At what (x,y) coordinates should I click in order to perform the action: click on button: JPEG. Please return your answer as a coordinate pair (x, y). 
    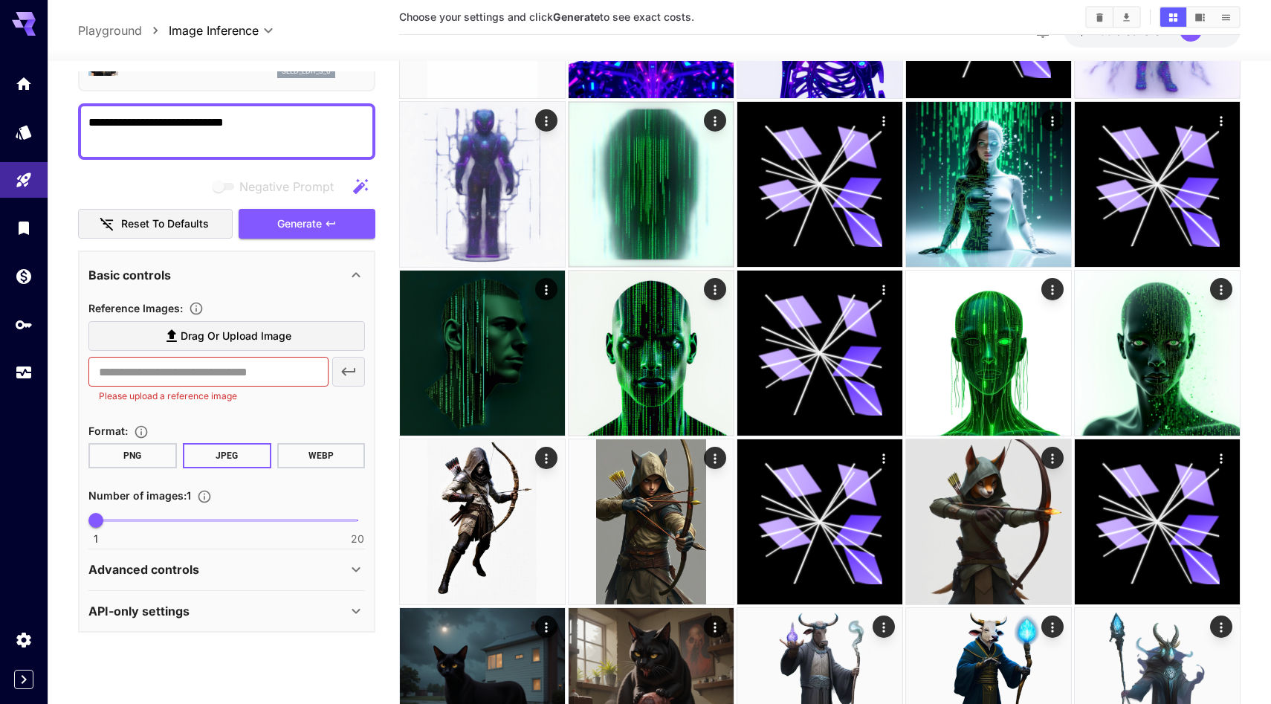
    Looking at the image, I should click on (227, 456).